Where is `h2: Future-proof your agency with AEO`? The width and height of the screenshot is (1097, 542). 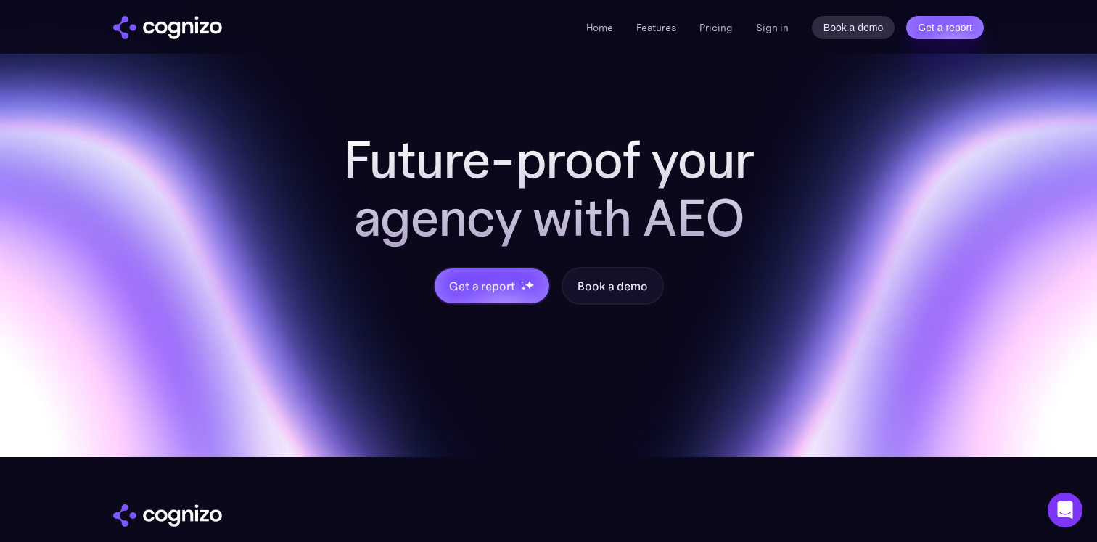 h2: Future-proof your agency with AEO is located at coordinates (549, 189).